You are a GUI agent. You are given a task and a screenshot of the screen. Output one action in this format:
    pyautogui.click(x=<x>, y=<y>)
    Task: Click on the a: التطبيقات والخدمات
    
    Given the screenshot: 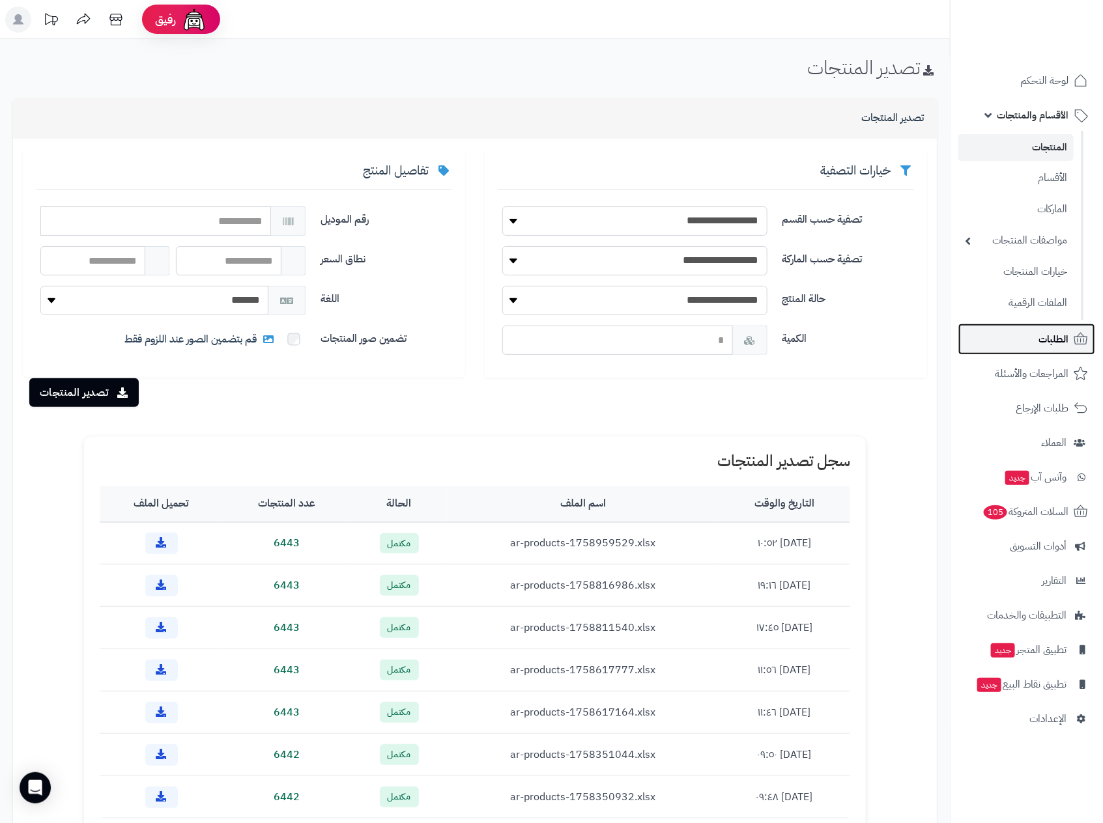 What is the action you would take?
    pyautogui.click(x=1027, y=616)
    